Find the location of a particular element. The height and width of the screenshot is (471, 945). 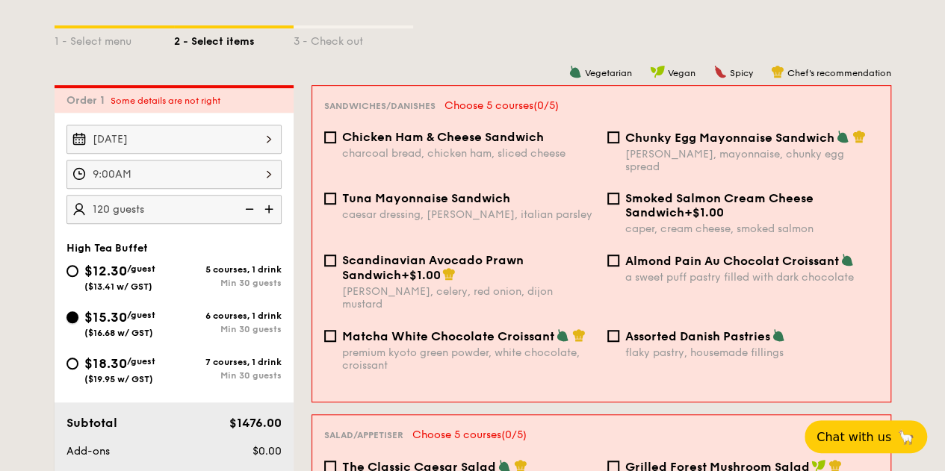

span: $12.30 is located at coordinates (105, 271).